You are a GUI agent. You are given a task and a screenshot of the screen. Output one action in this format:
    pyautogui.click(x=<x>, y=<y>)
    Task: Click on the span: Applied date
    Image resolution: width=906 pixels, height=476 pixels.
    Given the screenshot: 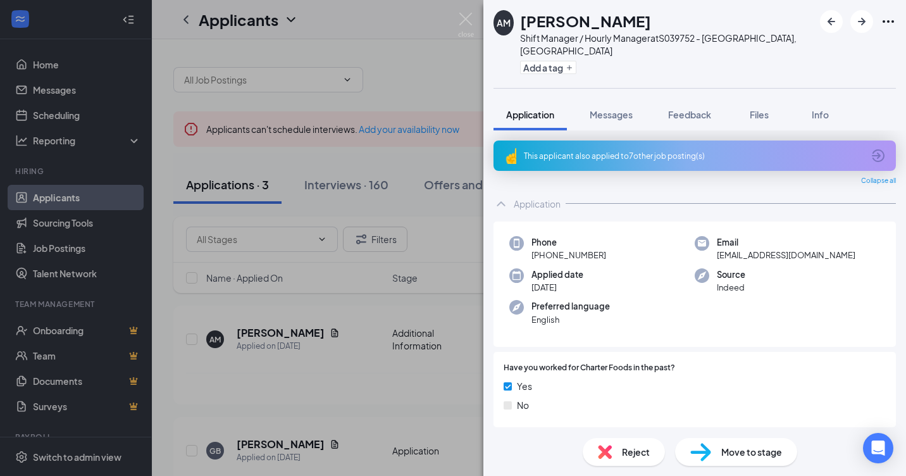 What is the action you would take?
    pyautogui.click(x=557, y=274)
    